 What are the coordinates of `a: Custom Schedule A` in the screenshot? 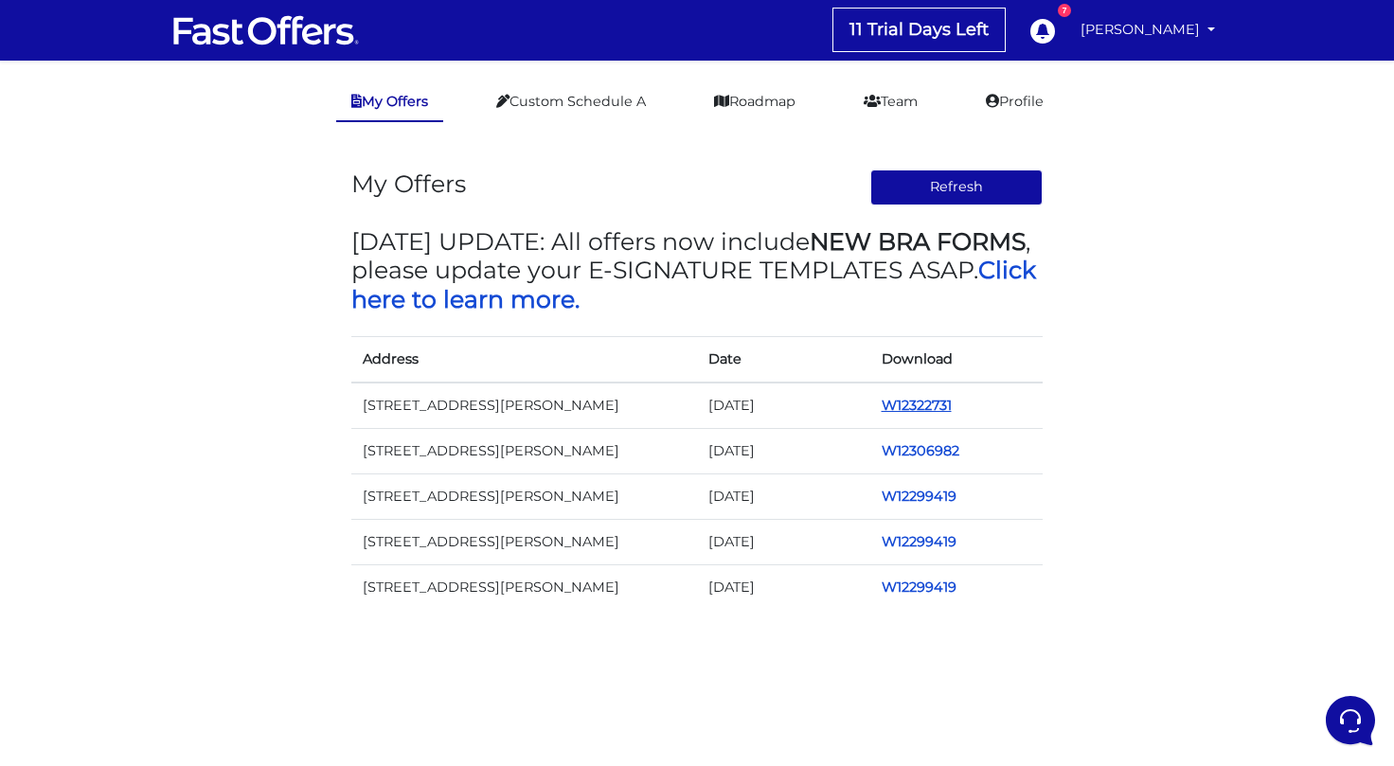 It's located at (571, 101).